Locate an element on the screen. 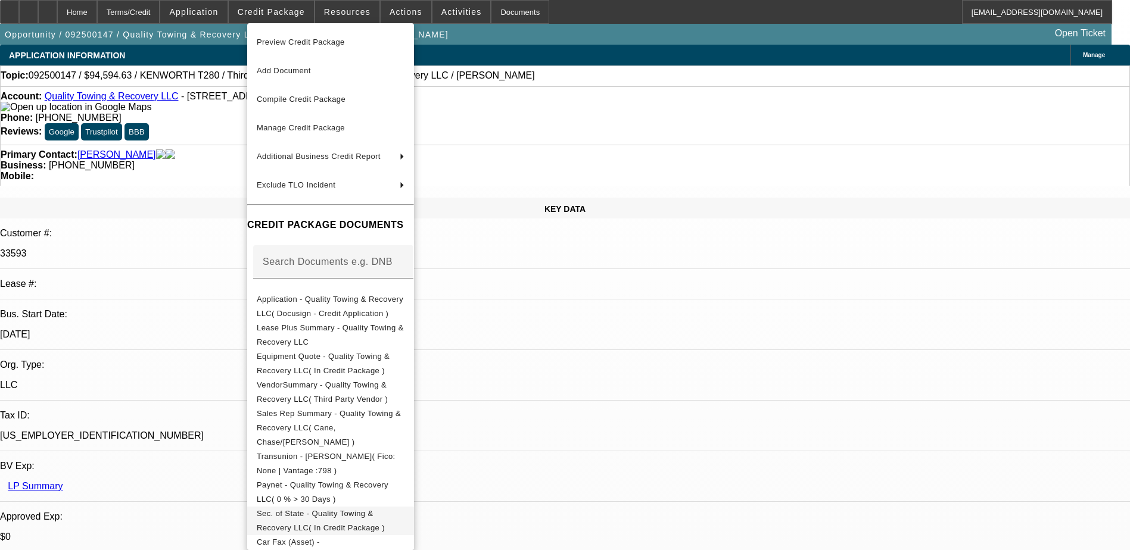 This screenshot has width=1130, height=550. button: Paynet - Quality Towing & Recovery LLC( 0 % > 30 Days ) is located at coordinates (330, 492).